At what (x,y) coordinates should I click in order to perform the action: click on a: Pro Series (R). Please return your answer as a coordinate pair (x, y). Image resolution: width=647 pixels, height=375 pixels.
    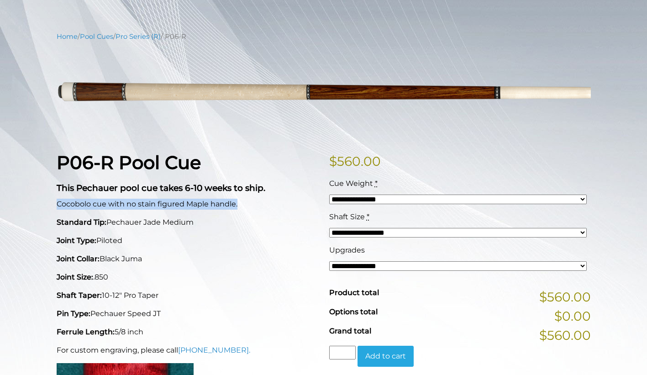
    Looking at the image, I should click on (138, 37).